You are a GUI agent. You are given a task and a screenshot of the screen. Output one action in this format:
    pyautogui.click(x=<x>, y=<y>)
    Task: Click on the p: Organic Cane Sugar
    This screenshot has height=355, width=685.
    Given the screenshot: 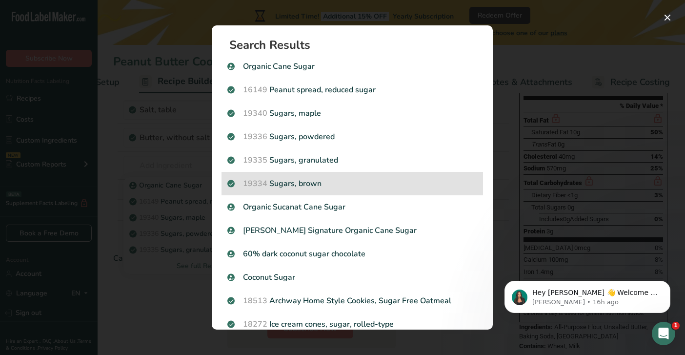 What is the action you would take?
    pyautogui.click(x=352, y=66)
    